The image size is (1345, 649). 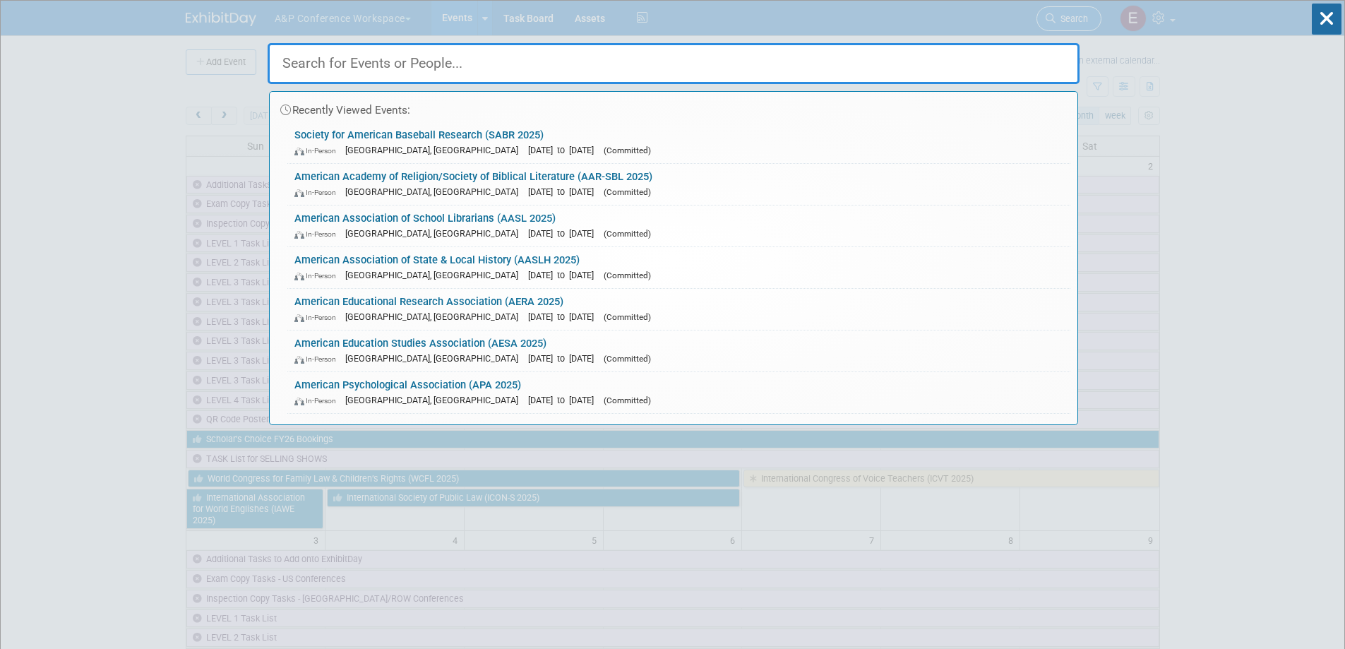 What do you see at coordinates (674, 107) in the screenshot?
I see `div: Recently Viewed Events:` at bounding box center [674, 107].